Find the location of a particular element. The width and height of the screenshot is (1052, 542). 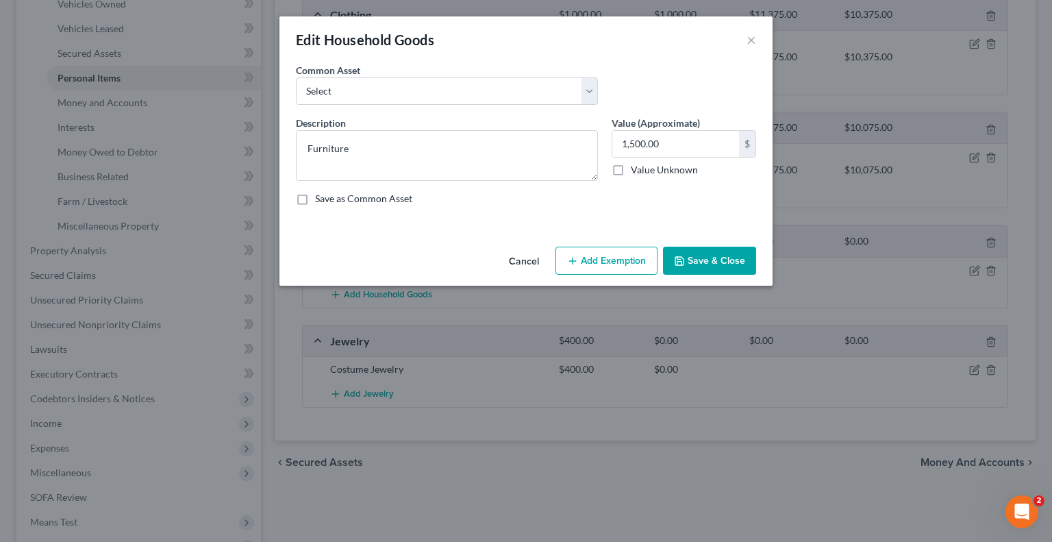

button: Save & Close is located at coordinates (709, 261).